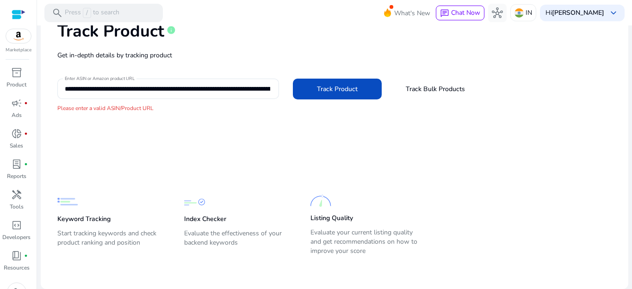 The width and height of the screenshot is (632, 289). I want to click on button: Track Bulk Products, so click(436, 89).